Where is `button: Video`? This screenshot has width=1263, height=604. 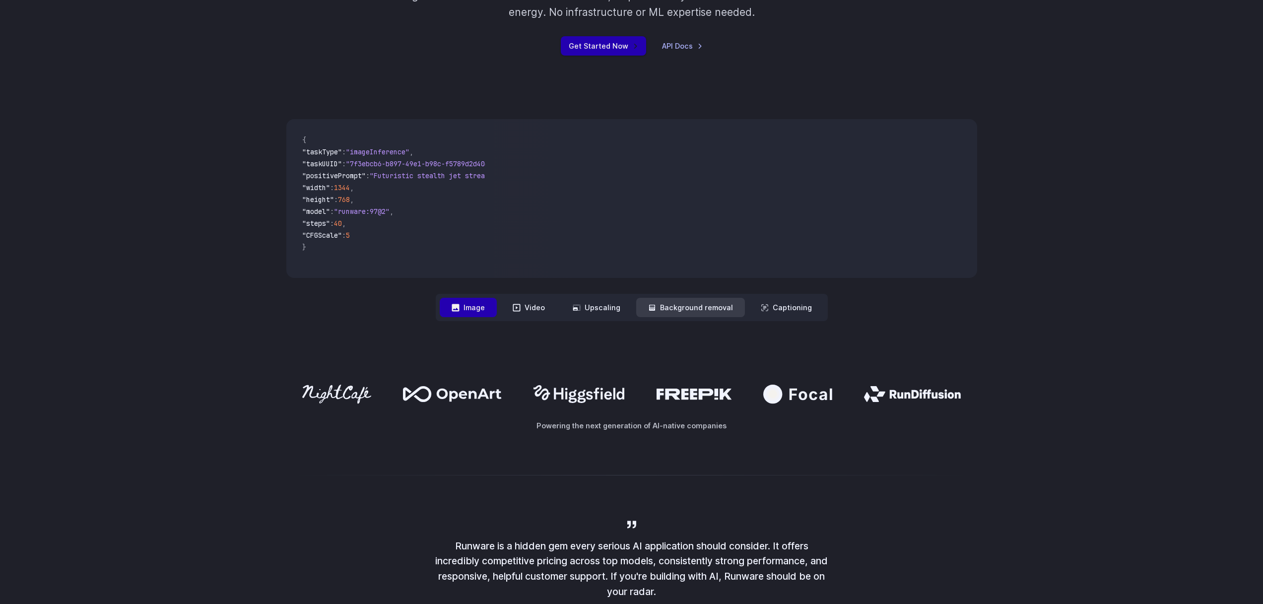
button: Video is located at coordinates (528, 307).